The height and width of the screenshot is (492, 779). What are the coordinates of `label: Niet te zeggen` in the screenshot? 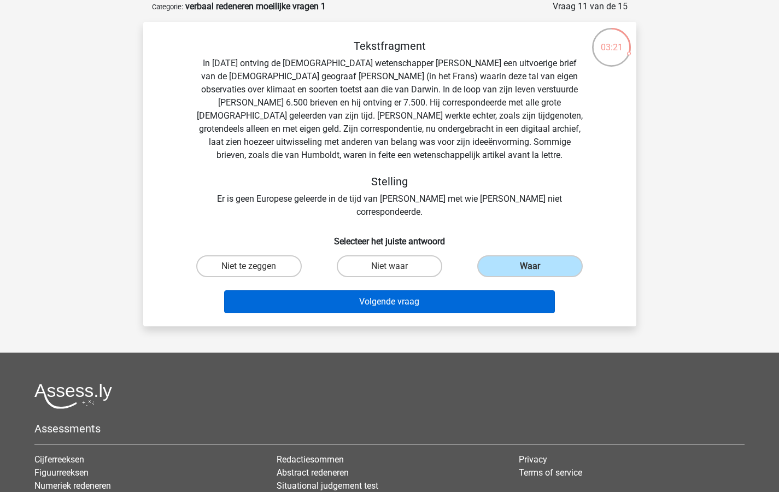 It's located at (249, 266).